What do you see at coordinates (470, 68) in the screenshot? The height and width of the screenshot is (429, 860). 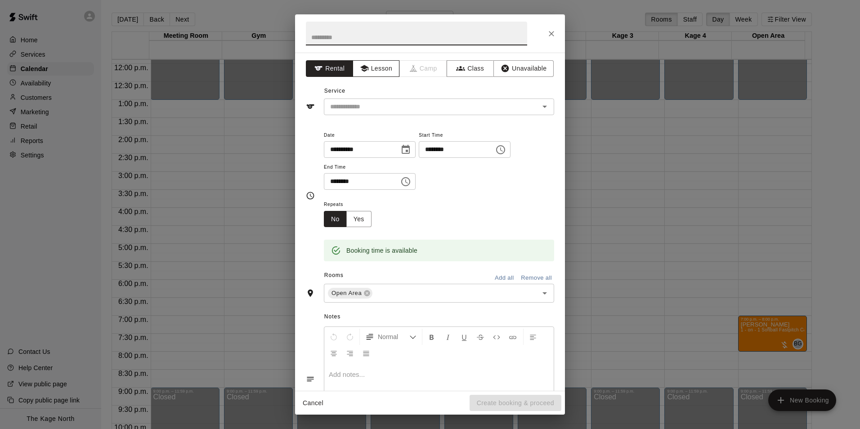 I see `button: Class` at bounding box center [470, 68].